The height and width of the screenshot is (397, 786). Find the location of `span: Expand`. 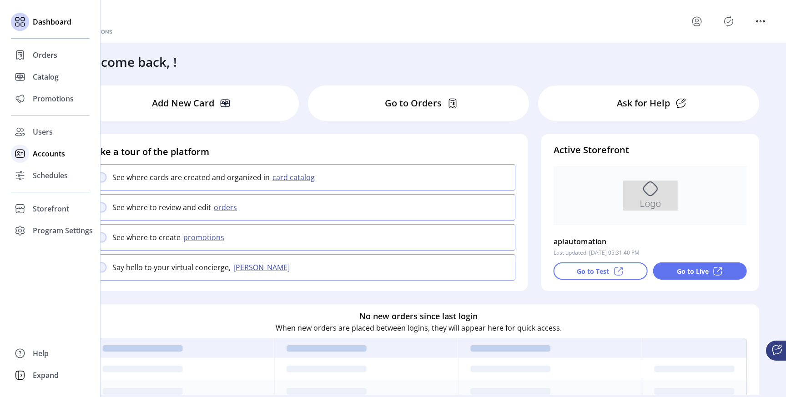

span: Expand is located at coordinates (46, 375).